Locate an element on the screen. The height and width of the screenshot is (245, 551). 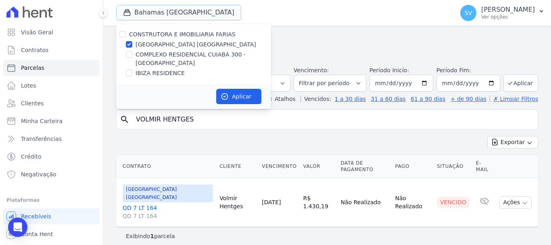
label: ↯ Atalhos is located at coordinates (282, 99).